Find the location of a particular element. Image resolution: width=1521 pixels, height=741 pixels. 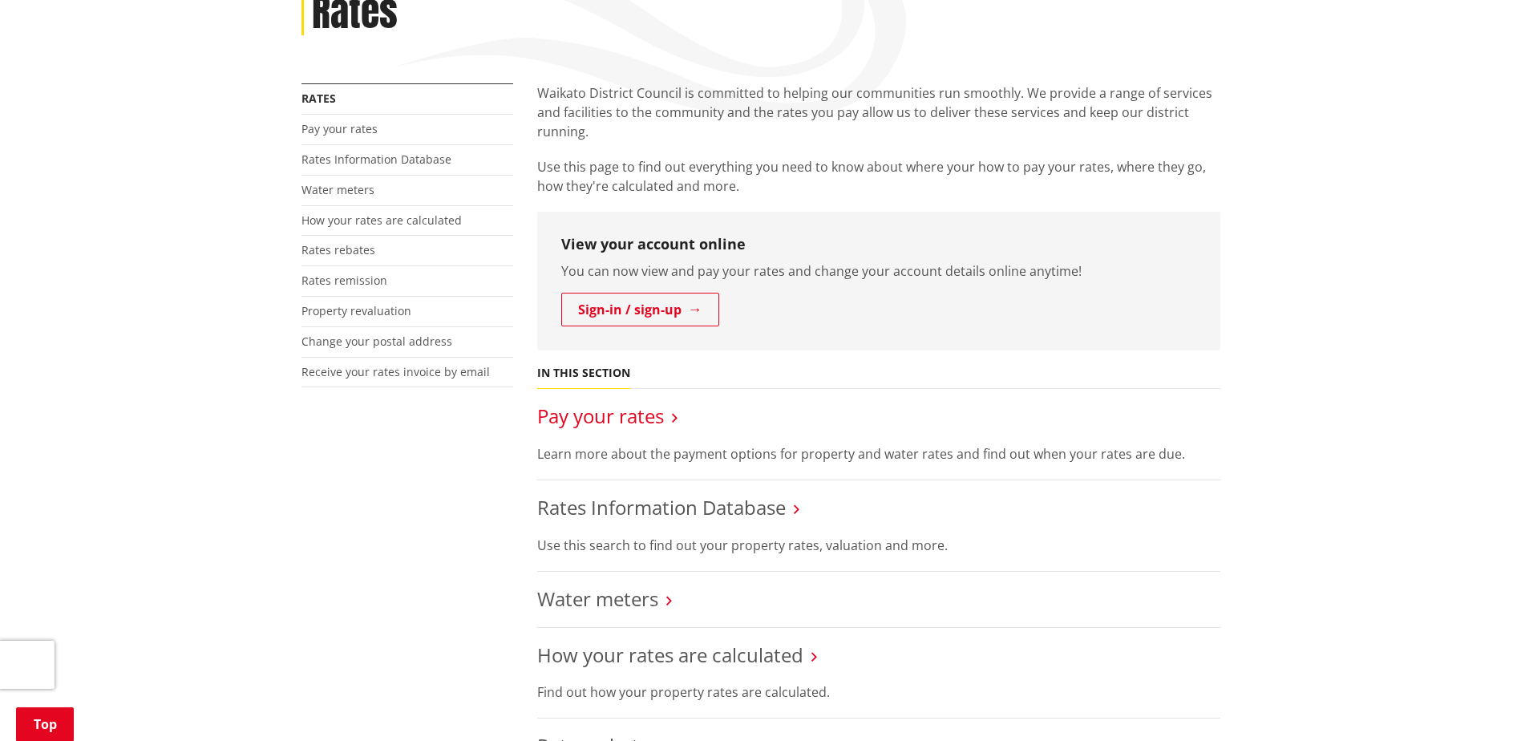

a: Change your postal address is located at coordinates (377, 341).